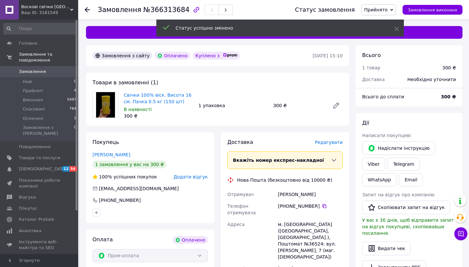 Image resolution: width=469 pixels, height=267 pixels. Describe the element at coordinates (379, 180) in the screenshot. I see `a: WhatsApp` at that location.